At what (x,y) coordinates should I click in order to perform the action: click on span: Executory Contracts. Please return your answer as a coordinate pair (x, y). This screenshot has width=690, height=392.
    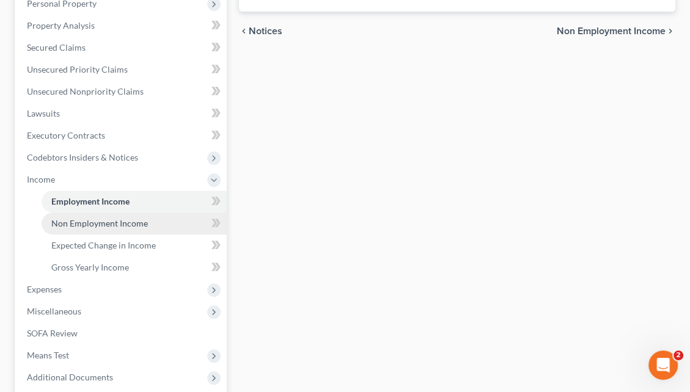
    Looking at the image, I should click on (66, 135).